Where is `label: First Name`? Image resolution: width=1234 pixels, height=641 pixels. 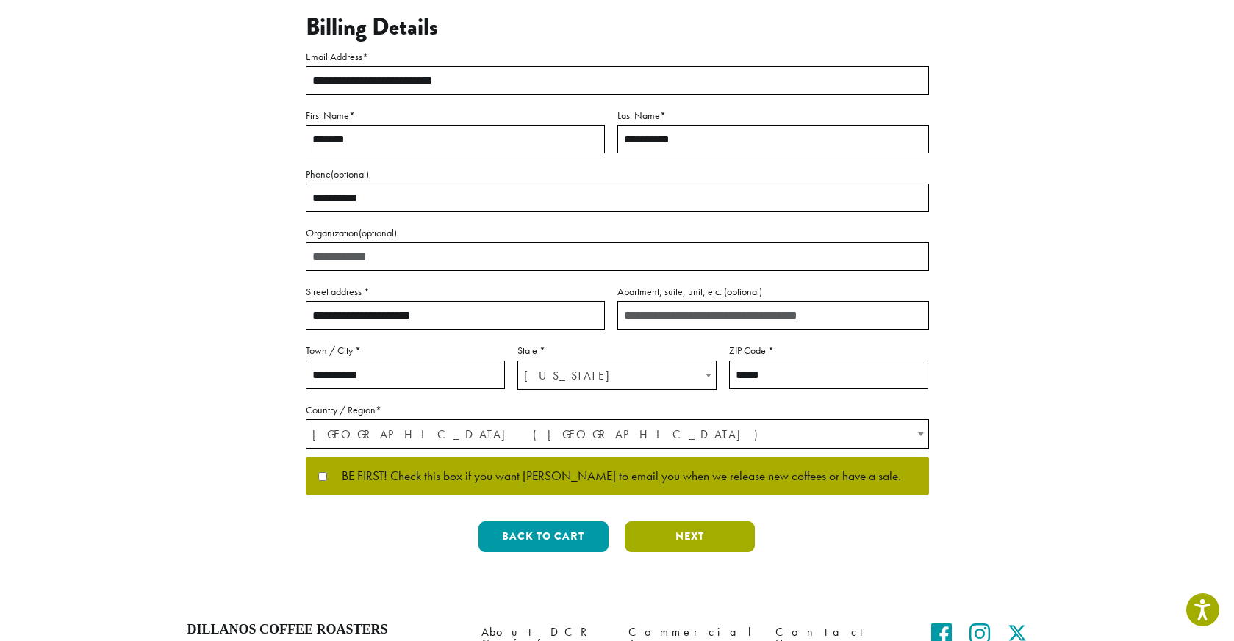
label: First Name is located at coordinates (455, 115).